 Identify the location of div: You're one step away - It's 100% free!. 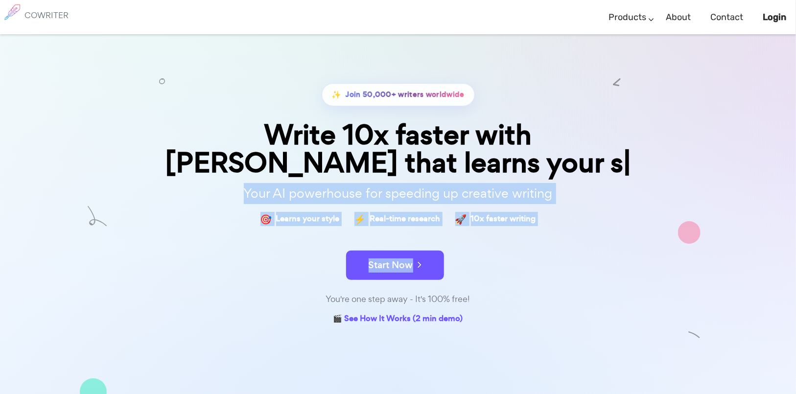
(398, 299).